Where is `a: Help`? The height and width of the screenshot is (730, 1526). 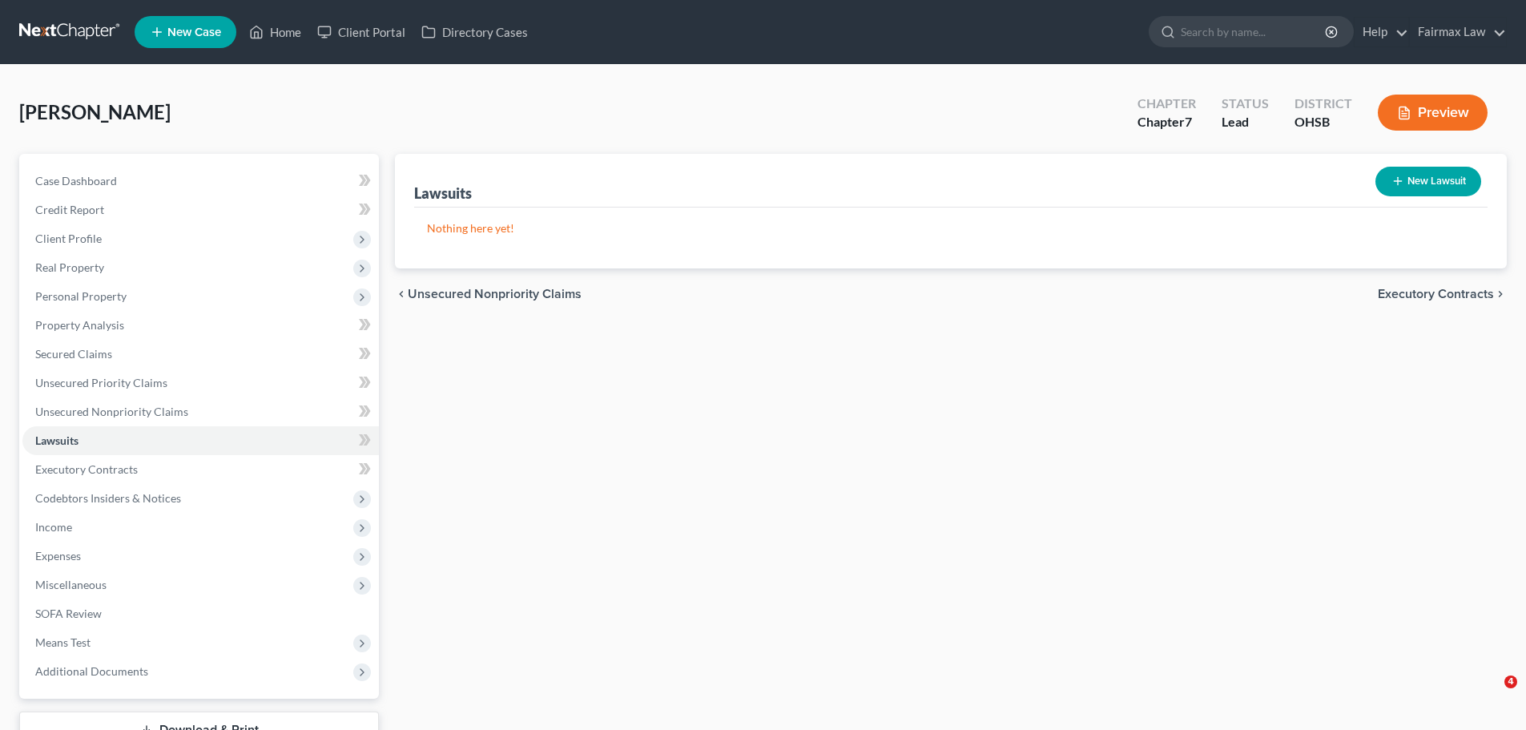
a: Help is located at coordinates (1381, 32).